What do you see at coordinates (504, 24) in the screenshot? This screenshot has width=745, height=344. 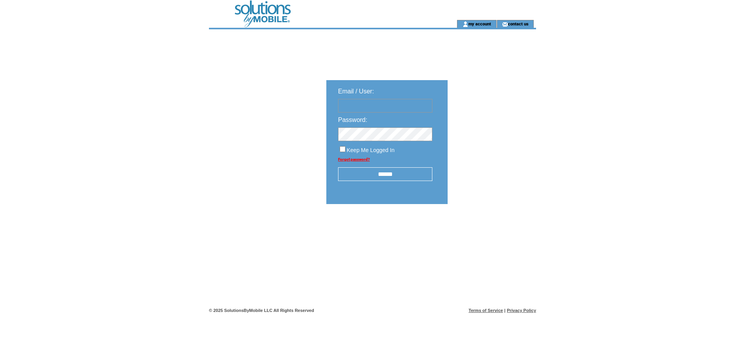 I see `img: contact_us_icon.gif` at bounding box center [504, 24].